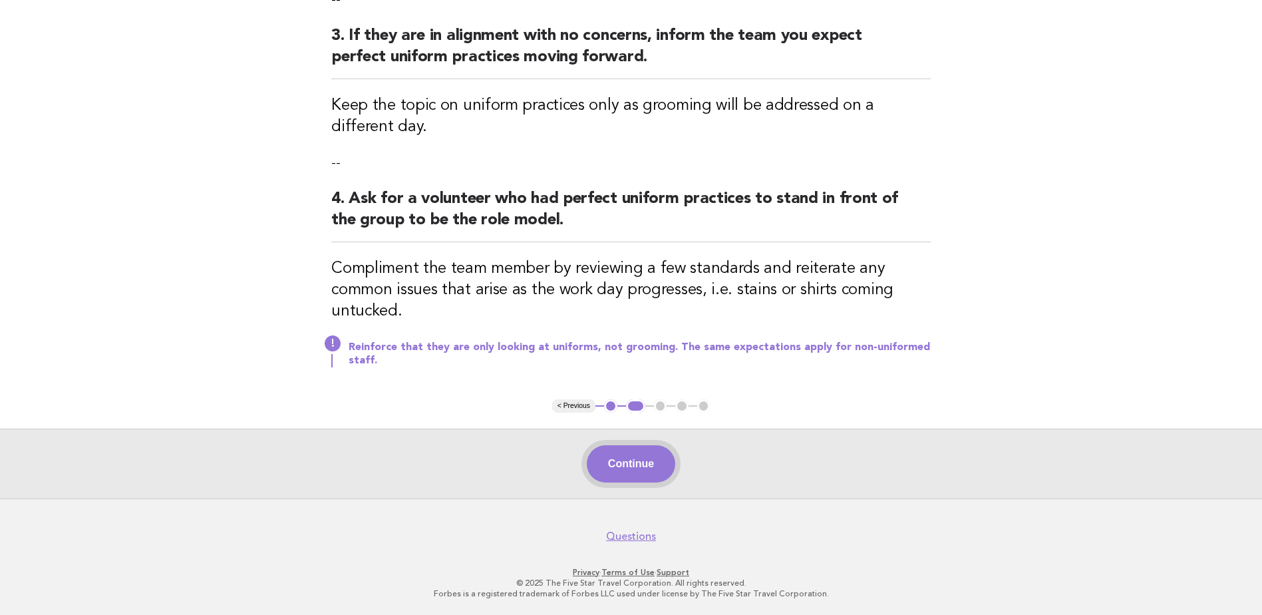  I want to click on a: Questions, so click(631, 536).